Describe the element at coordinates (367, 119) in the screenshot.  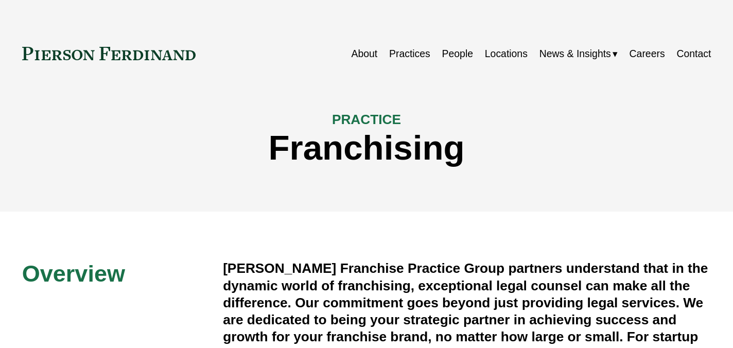
I see `span: PRACTICE` at that location.